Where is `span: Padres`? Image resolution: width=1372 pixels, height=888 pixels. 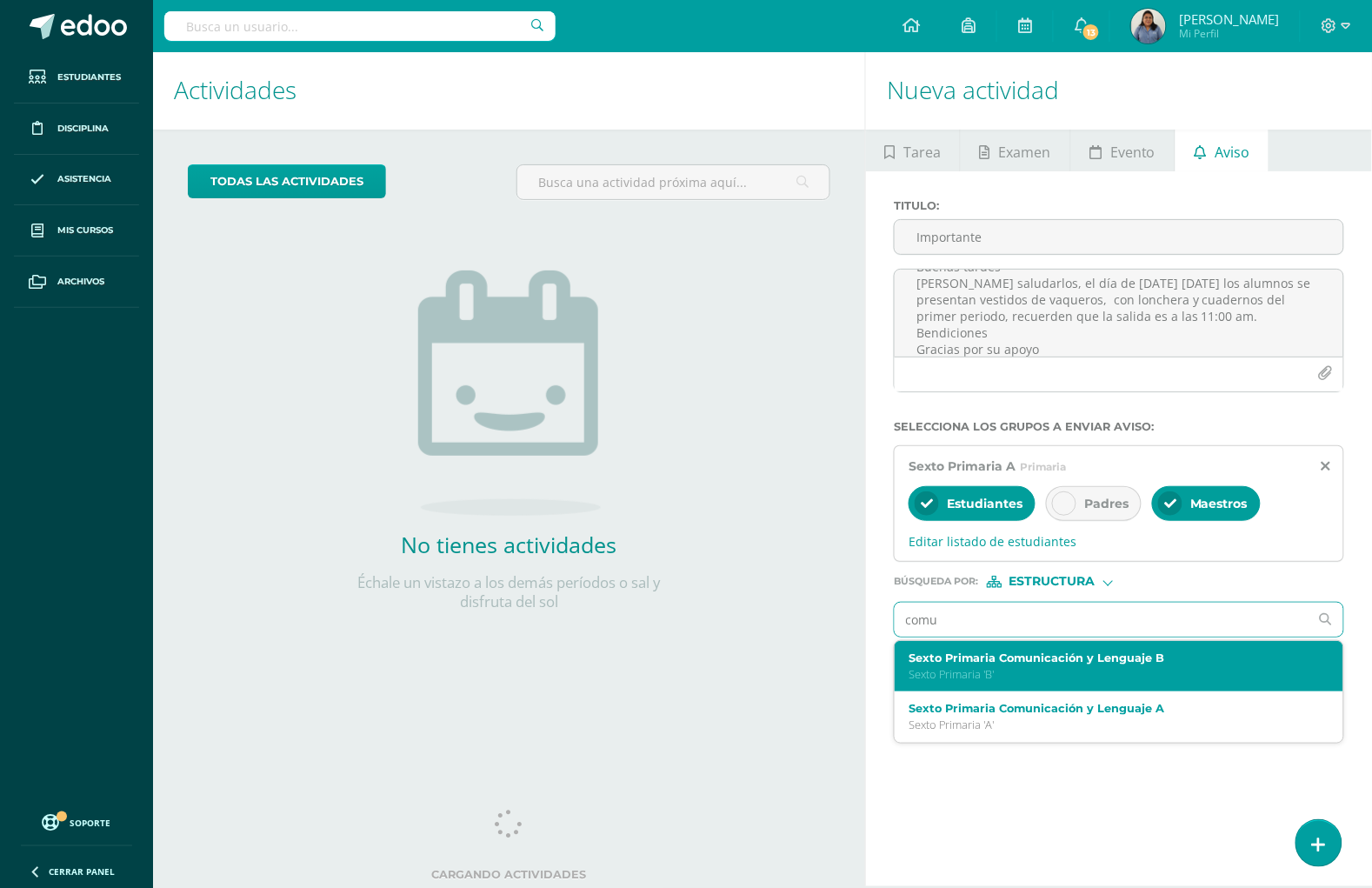 span: Padres is located at coordinates (1107, 504).